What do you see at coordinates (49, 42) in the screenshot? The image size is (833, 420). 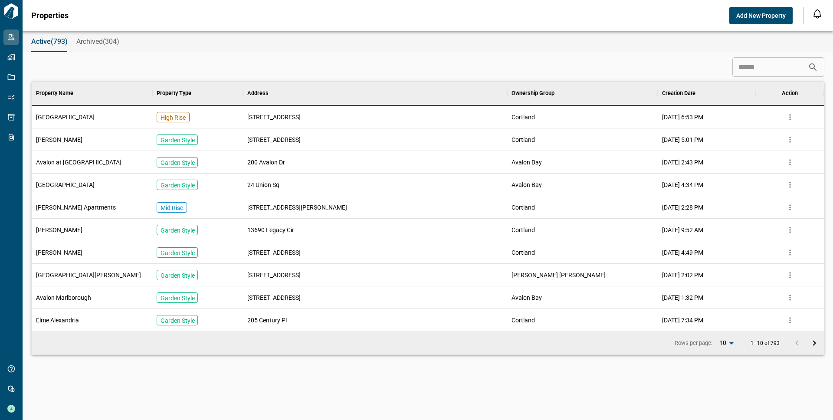 I see `span: Active(793)` at bounding box center [49, 42].